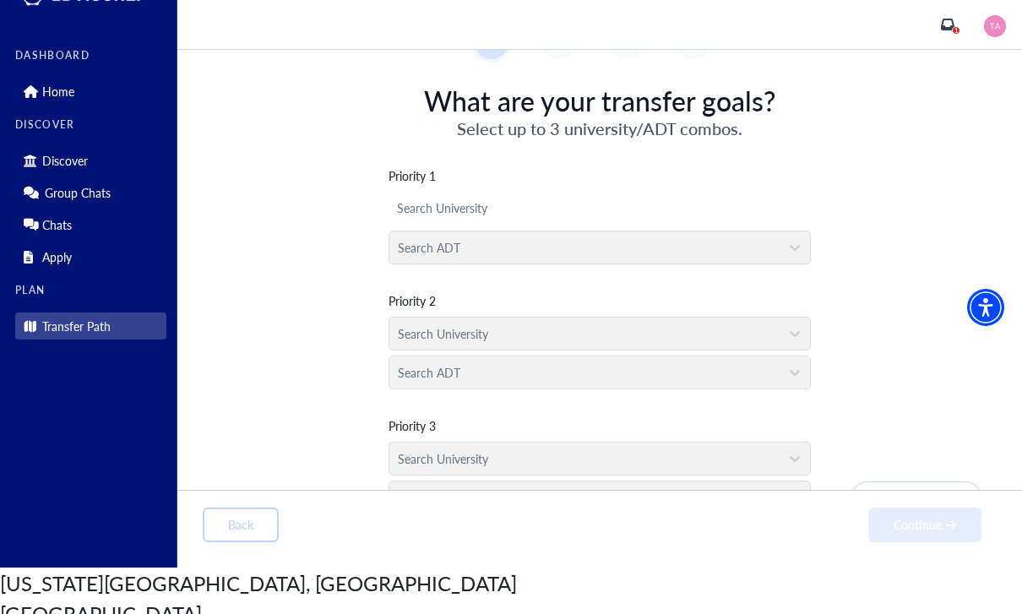  What do you see at coordinates (600, 128) in the screenshot?
I see `h6: Select up to 3 university/ADT combos.` at bounding box center [600, 128].